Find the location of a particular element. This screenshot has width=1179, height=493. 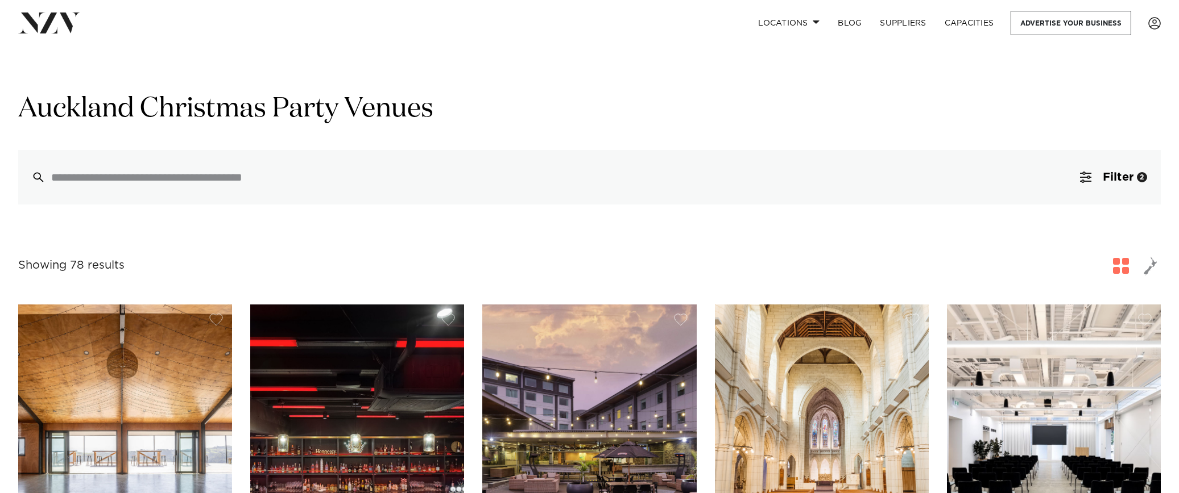

div: 2 is located at coordinates (1142, 177).